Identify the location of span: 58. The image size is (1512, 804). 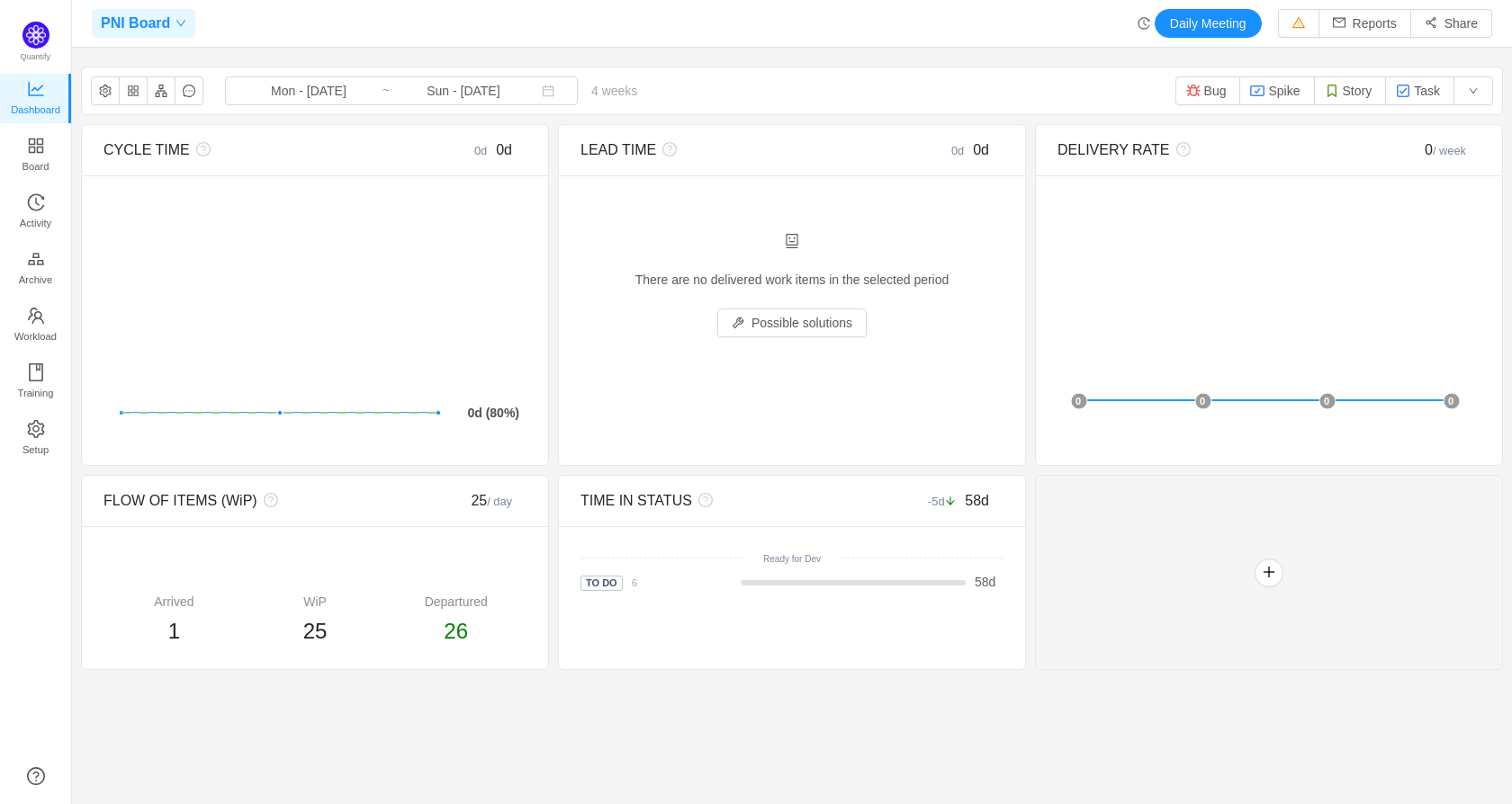
(982, 582).